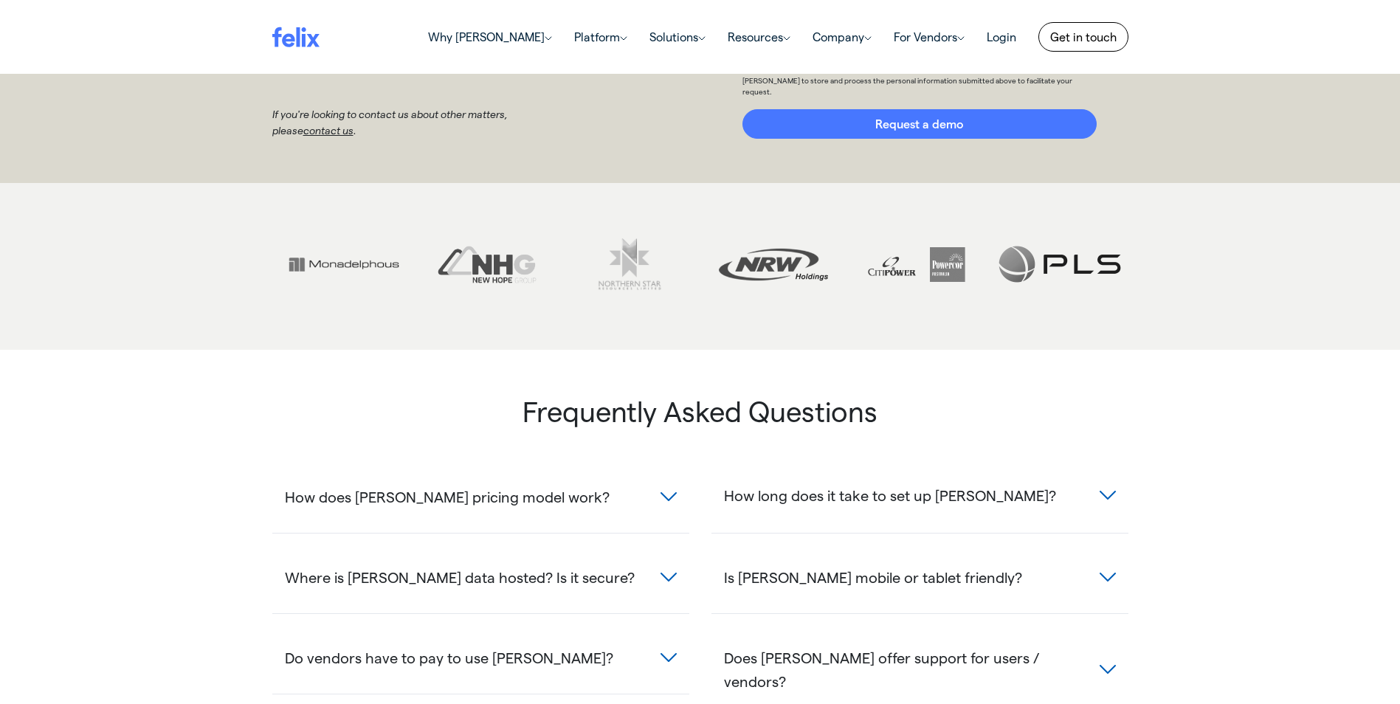  What do you see at coordinates (678, 37) in the screenshot?
I see `a: Solutions` at bounding box center [678, 37].